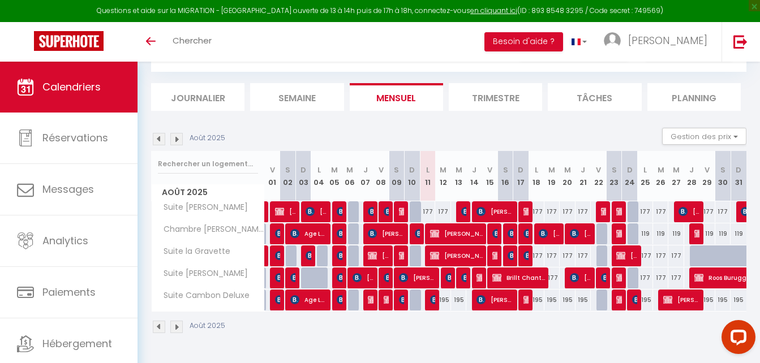 This screenshot has height=363, width=760. Describe the element at coordinates (192, 42) in the screenshot. I see `a: Chercher` at that location.